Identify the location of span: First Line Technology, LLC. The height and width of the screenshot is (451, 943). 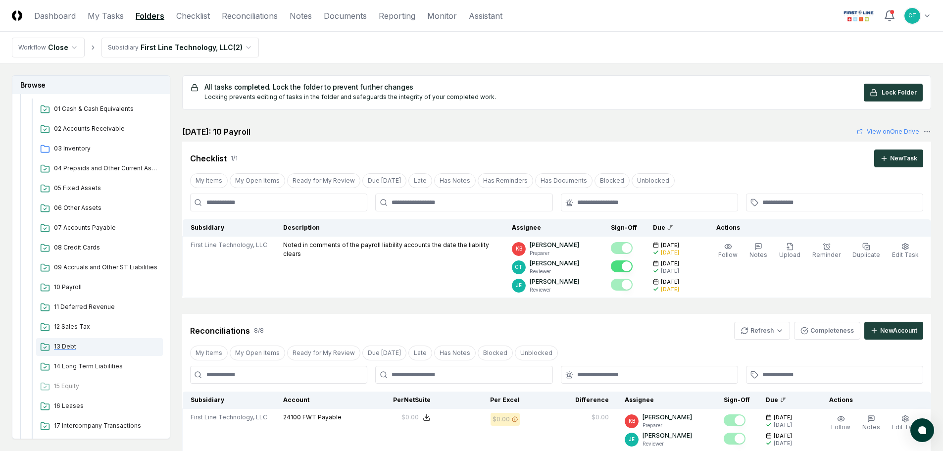
(229, 245).